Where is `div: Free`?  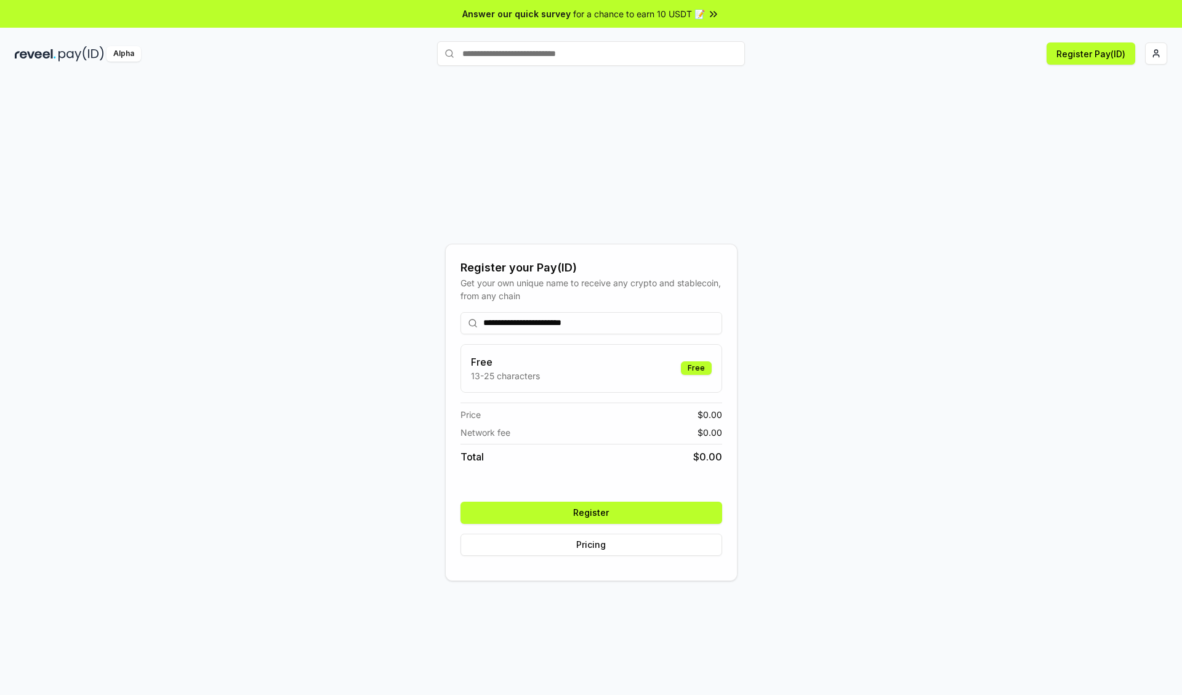
div: Free is located at coordinates (696, 368).